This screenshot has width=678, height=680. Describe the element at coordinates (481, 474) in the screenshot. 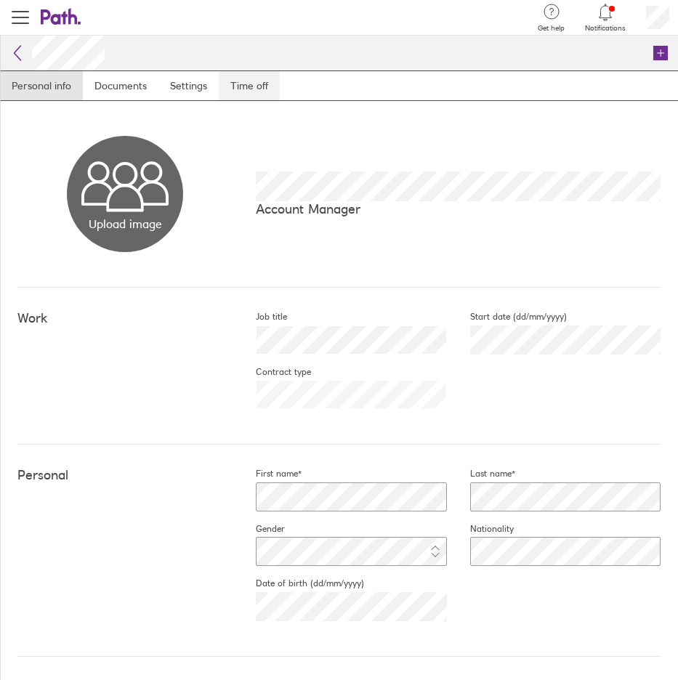

I see `label: Last name*` at that location.